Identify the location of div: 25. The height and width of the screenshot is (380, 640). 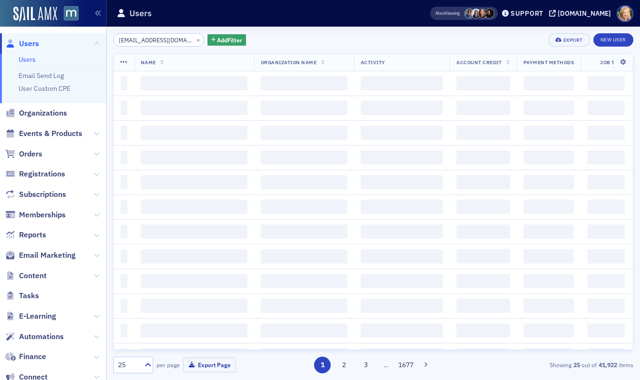
(128, 365).